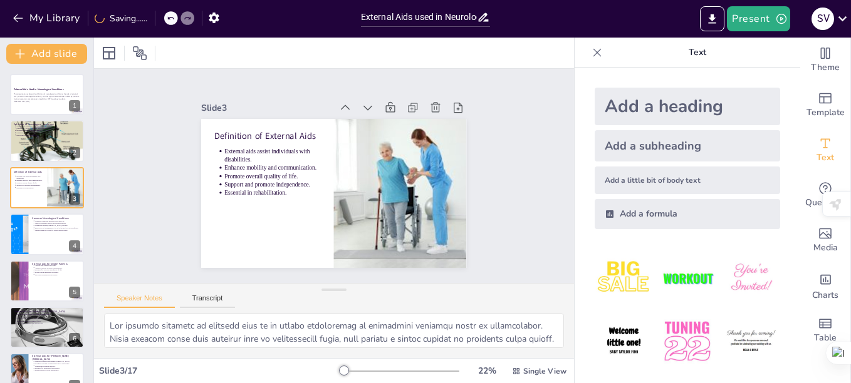 The height and width of the screenshot is (383, 851). Describe the element at coordinates (750, 278) in the screenshot. I see `img: 3.jpeg` at that location.